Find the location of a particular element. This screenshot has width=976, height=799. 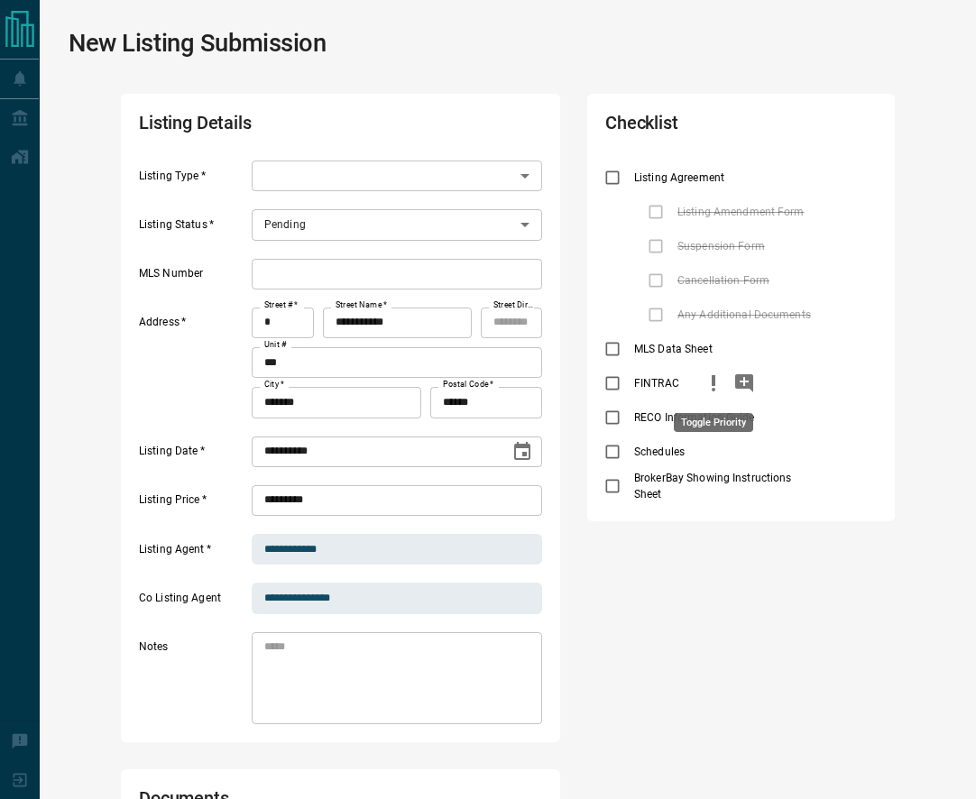

label: Listing Type is located at coordinates (193, 180).